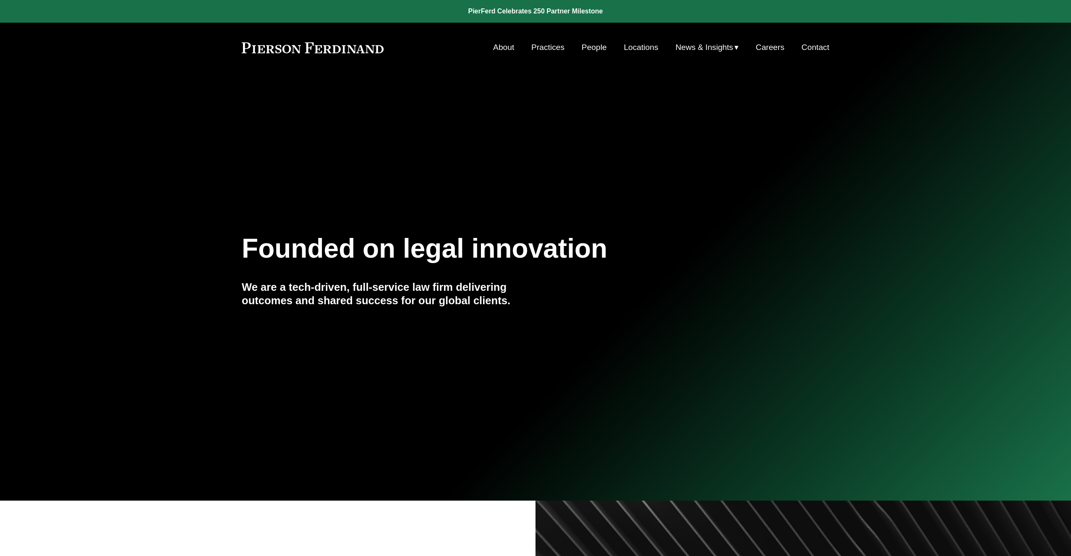 This screenshot has width=1071, height=556. What do you see at coordinates (548, 47) in the screenshot?
I see `a: Practices` at bounding box center [548, 47].